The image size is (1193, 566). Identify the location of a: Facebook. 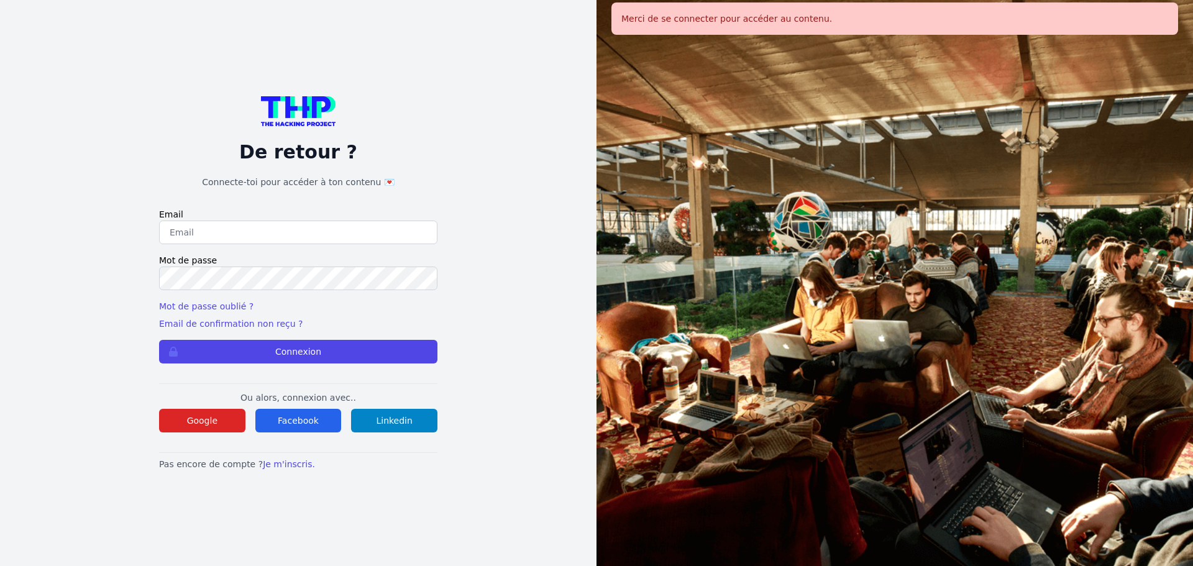
(298, 421).